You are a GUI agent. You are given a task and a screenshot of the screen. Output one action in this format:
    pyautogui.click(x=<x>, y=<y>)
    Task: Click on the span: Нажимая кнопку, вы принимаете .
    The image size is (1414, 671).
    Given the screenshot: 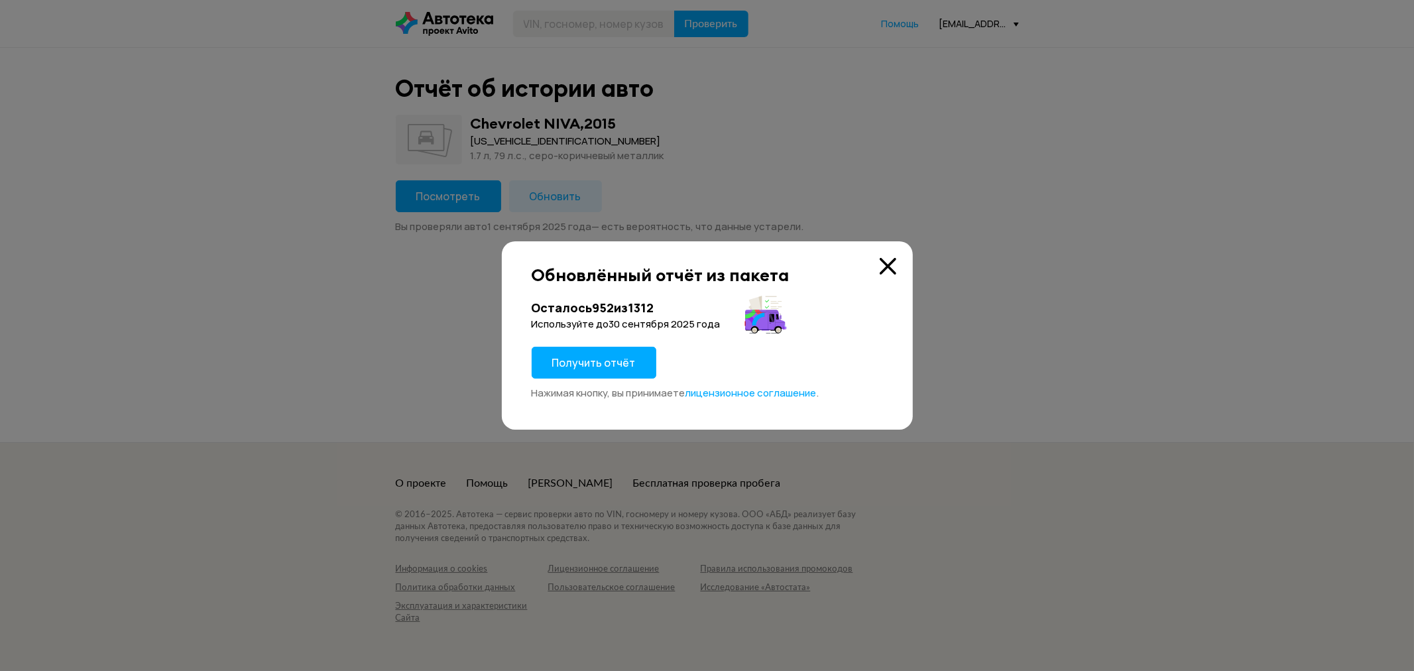 What is the action you would take?
    pyautogui.click(x=675, y=392)
    